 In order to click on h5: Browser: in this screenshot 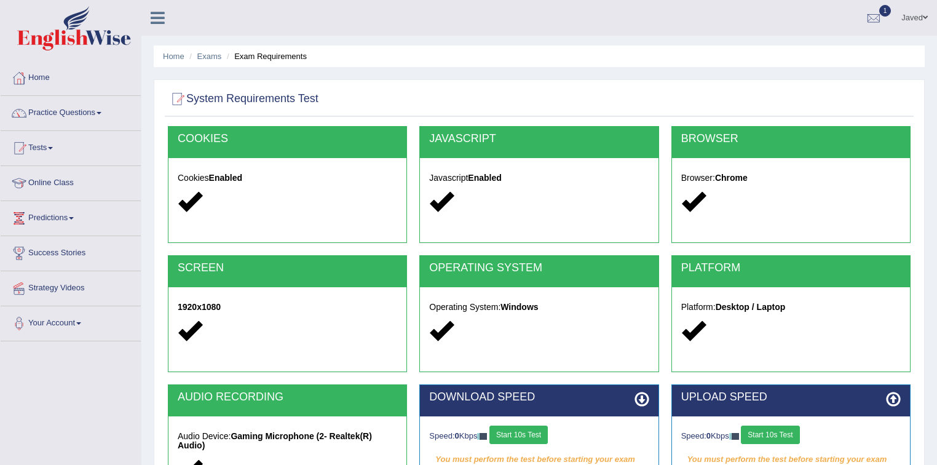, I will do `click(790, 178)`.